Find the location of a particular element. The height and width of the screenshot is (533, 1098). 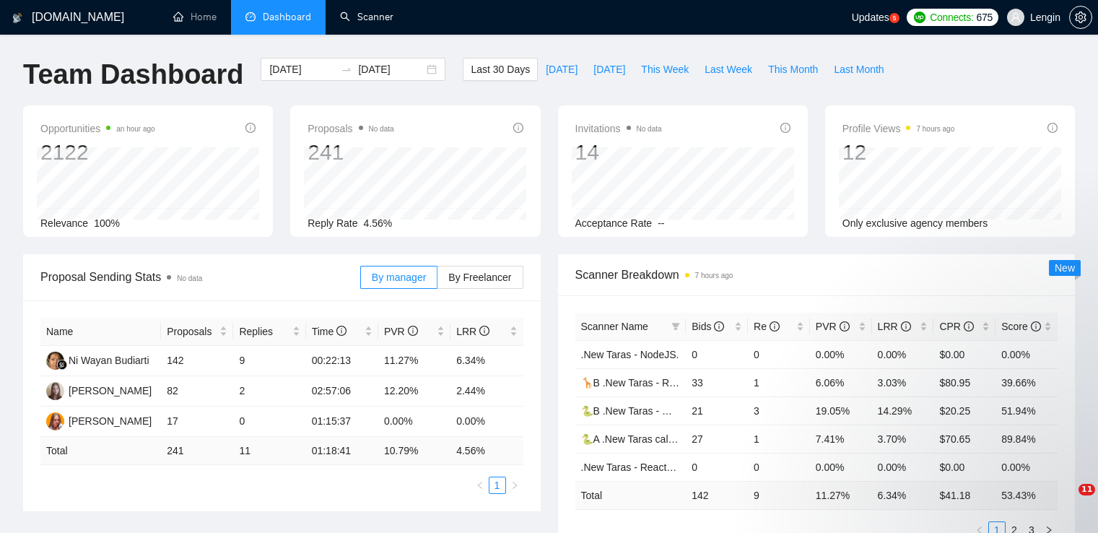

td: 142 is located at coordinates (197, 361).